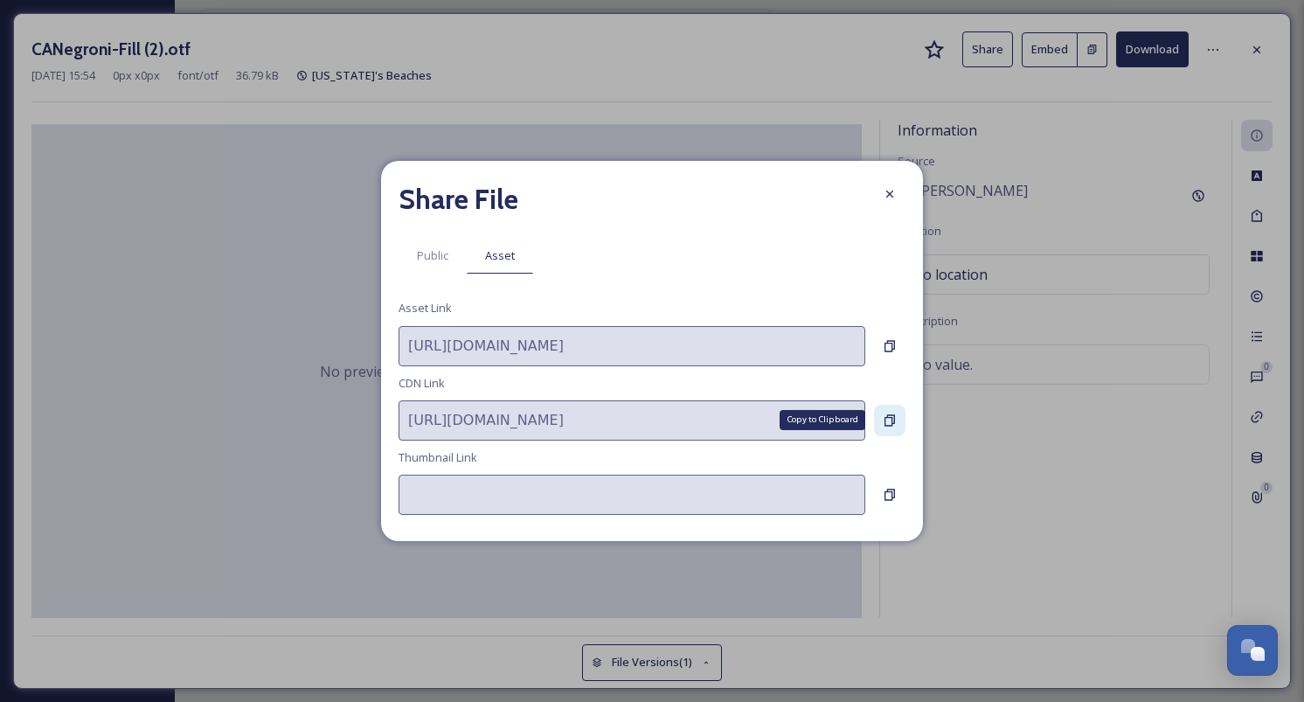 The height and width of the screenshot is (702, 1304). What do you see at coordinates (438, 457) in the screenshot?
I see `span: Thumbnail Link` at bounding box center [438, 457].